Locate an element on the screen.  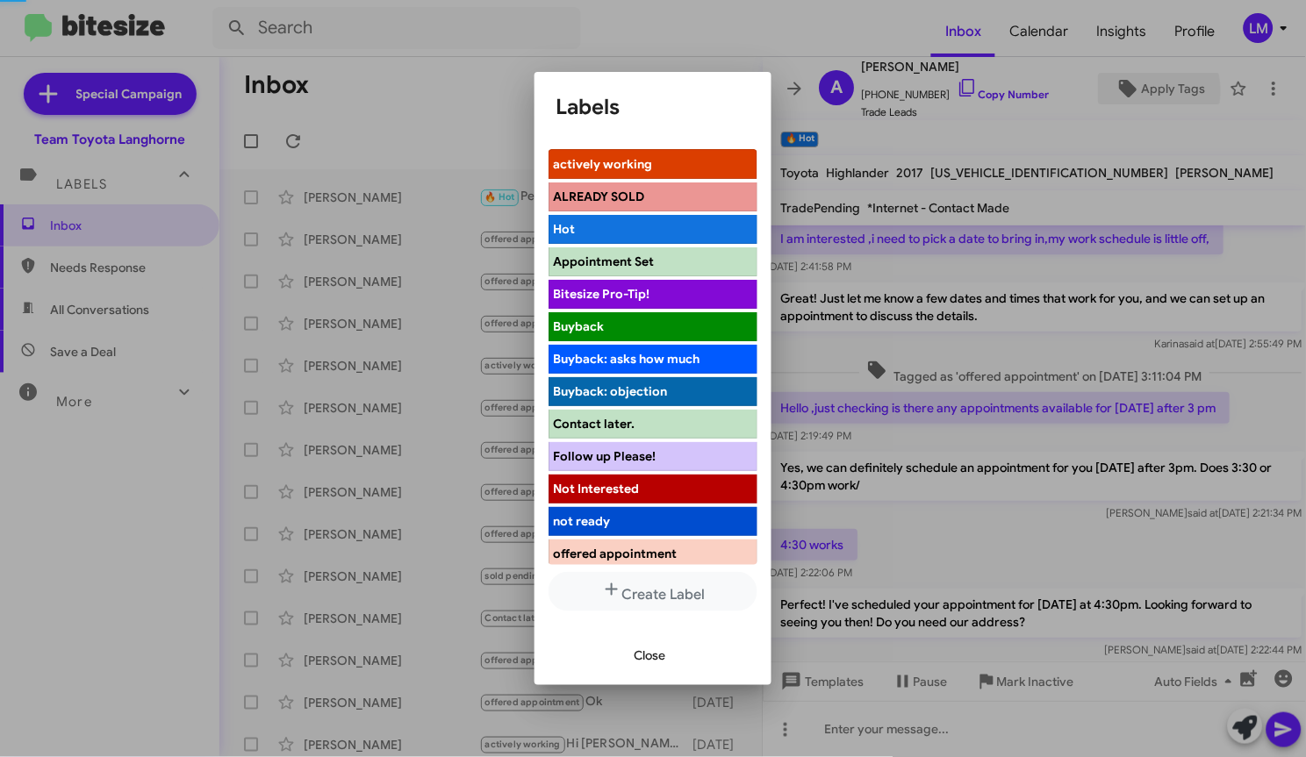
span: actively working is located at coordinates (602, 164).